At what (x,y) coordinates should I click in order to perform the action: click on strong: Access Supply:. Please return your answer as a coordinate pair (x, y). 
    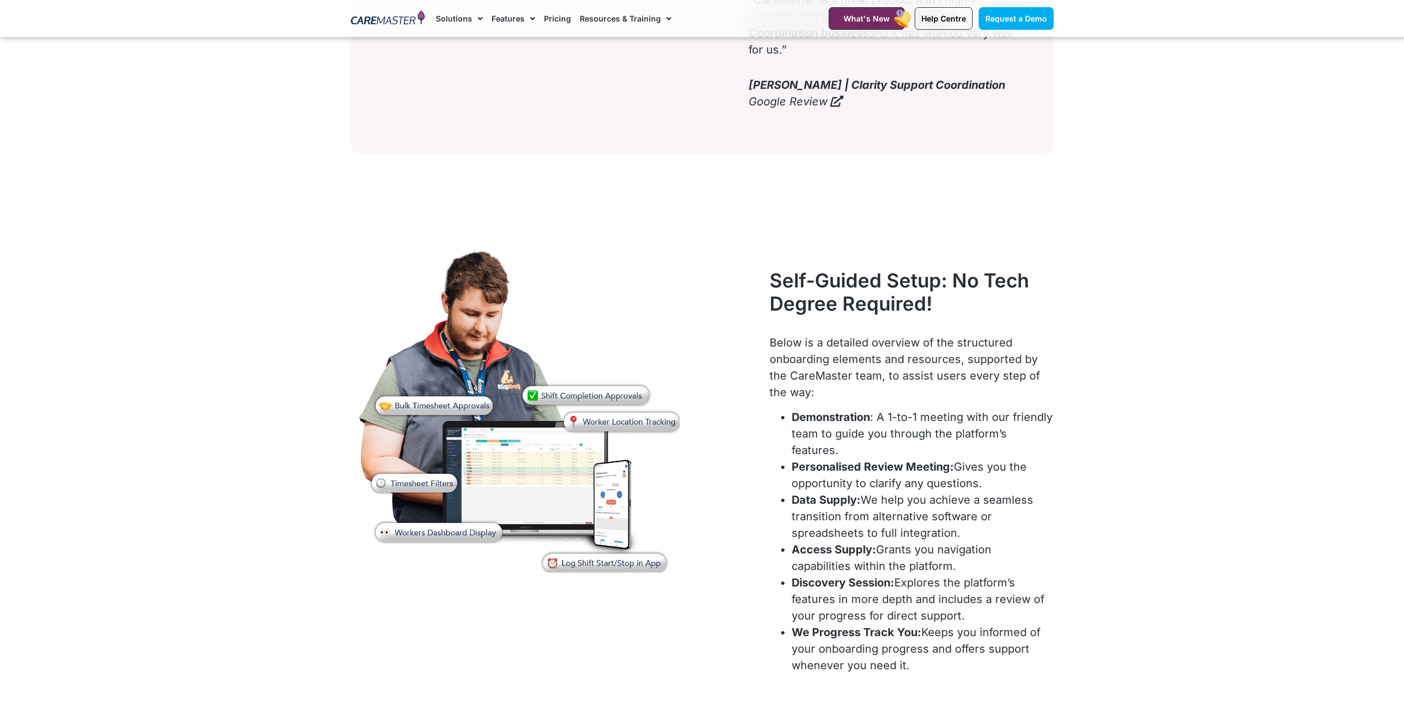
    Looking at the image, I should click on (834, 550).